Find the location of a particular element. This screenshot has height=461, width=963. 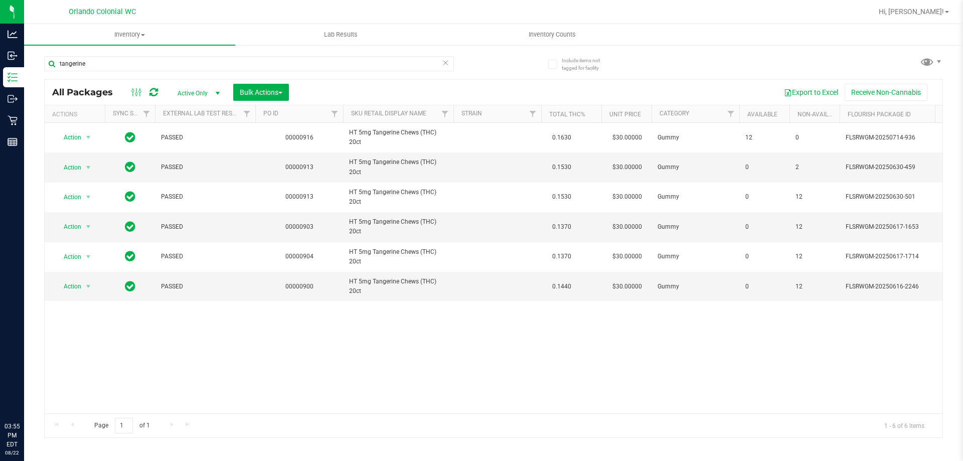

a: External Lab Test Result is located at coordinates (202, 113).